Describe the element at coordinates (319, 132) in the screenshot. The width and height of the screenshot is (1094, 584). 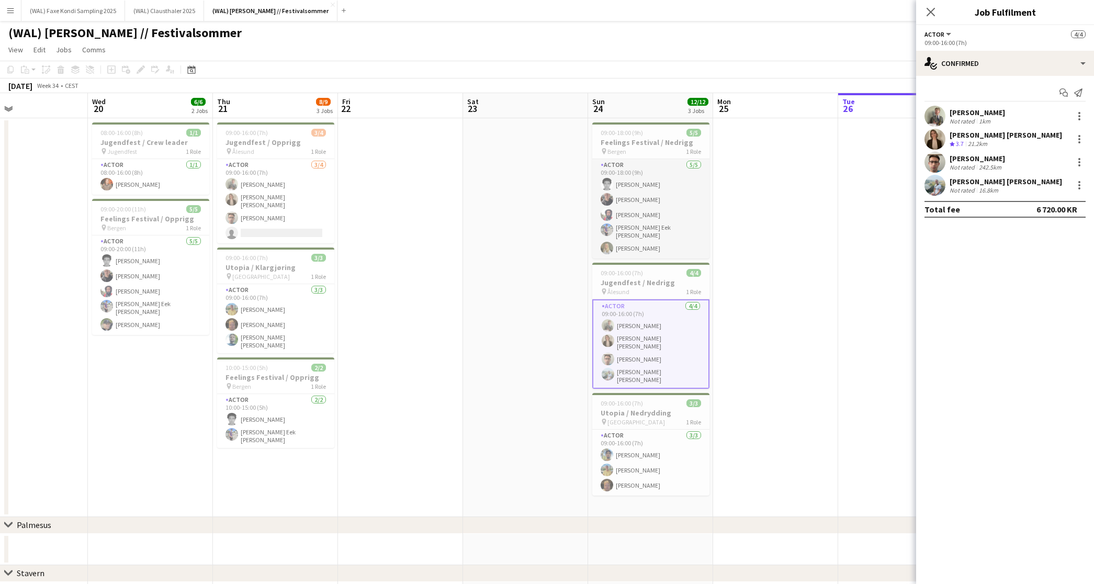
I see `span: 3/4` at that location.